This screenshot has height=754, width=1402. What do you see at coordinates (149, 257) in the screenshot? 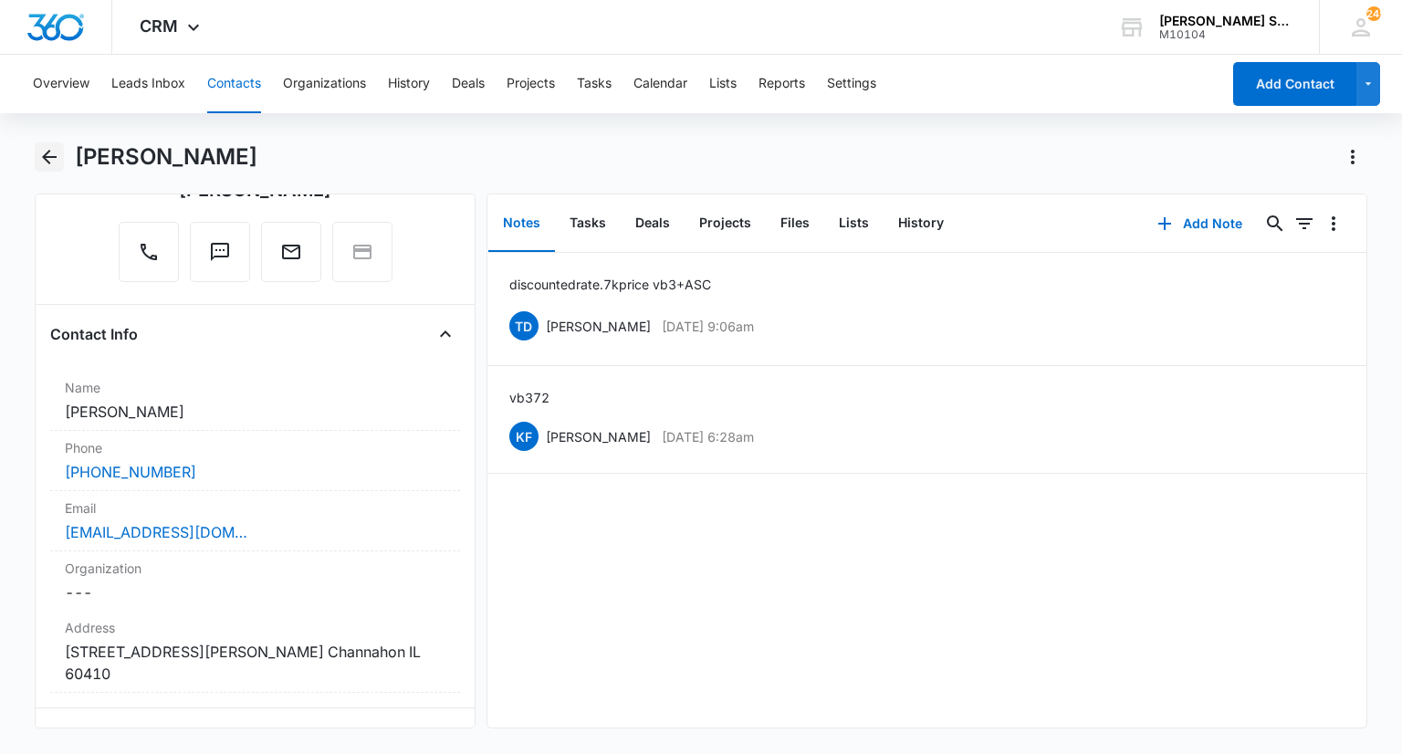
I see `a: Call` at bounding box center [149, 257].